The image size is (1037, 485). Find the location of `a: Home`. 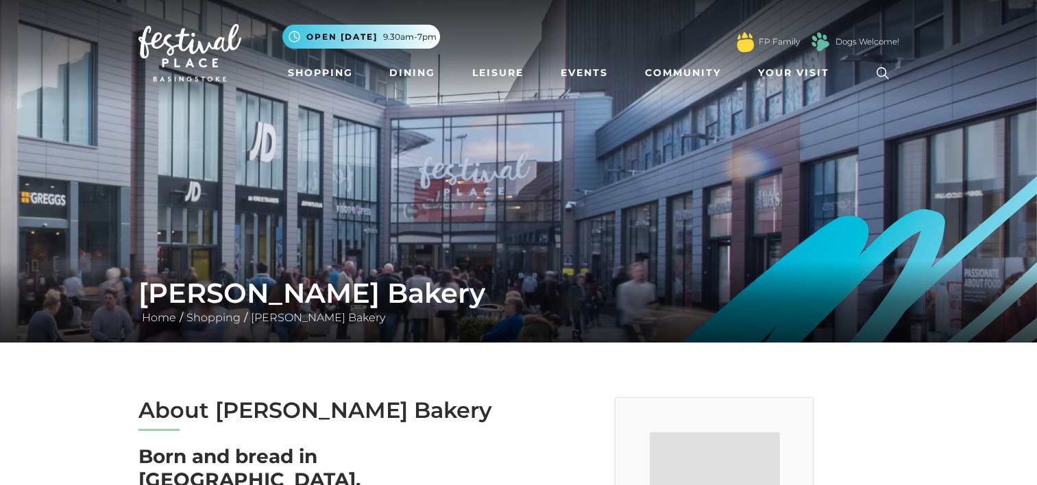

a: Home is located at coordinates (159, 317).